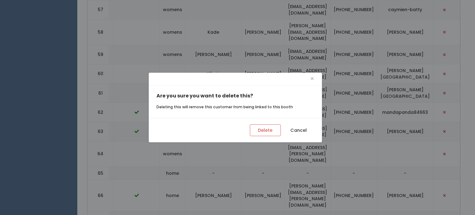  What do you see at coordinates (235, 96) in the screenshot?
I see `h5: Are you sure you want to delete this?` at bounding box center [235, 96].